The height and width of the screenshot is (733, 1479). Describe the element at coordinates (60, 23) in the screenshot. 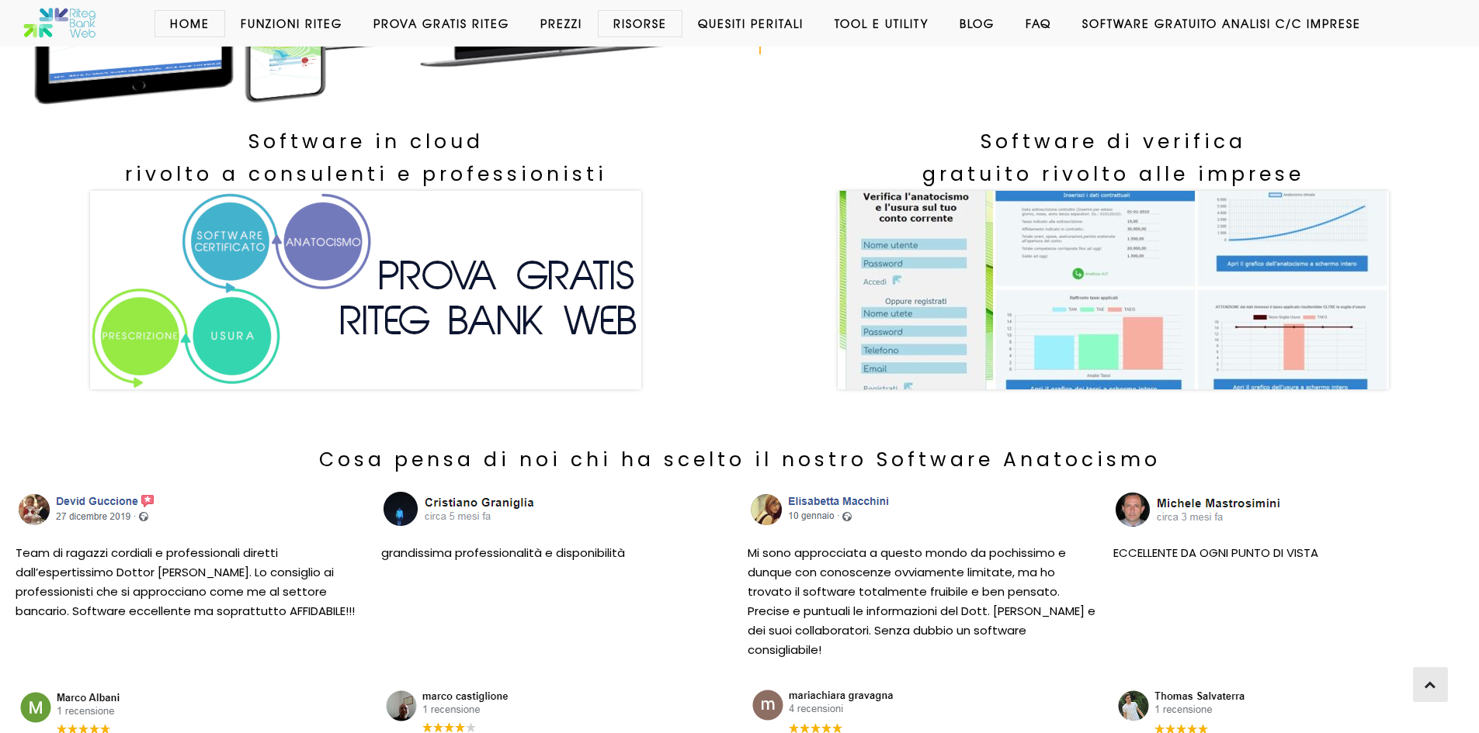

I see `img: Software anatocismo e usura bancaria` at that location.